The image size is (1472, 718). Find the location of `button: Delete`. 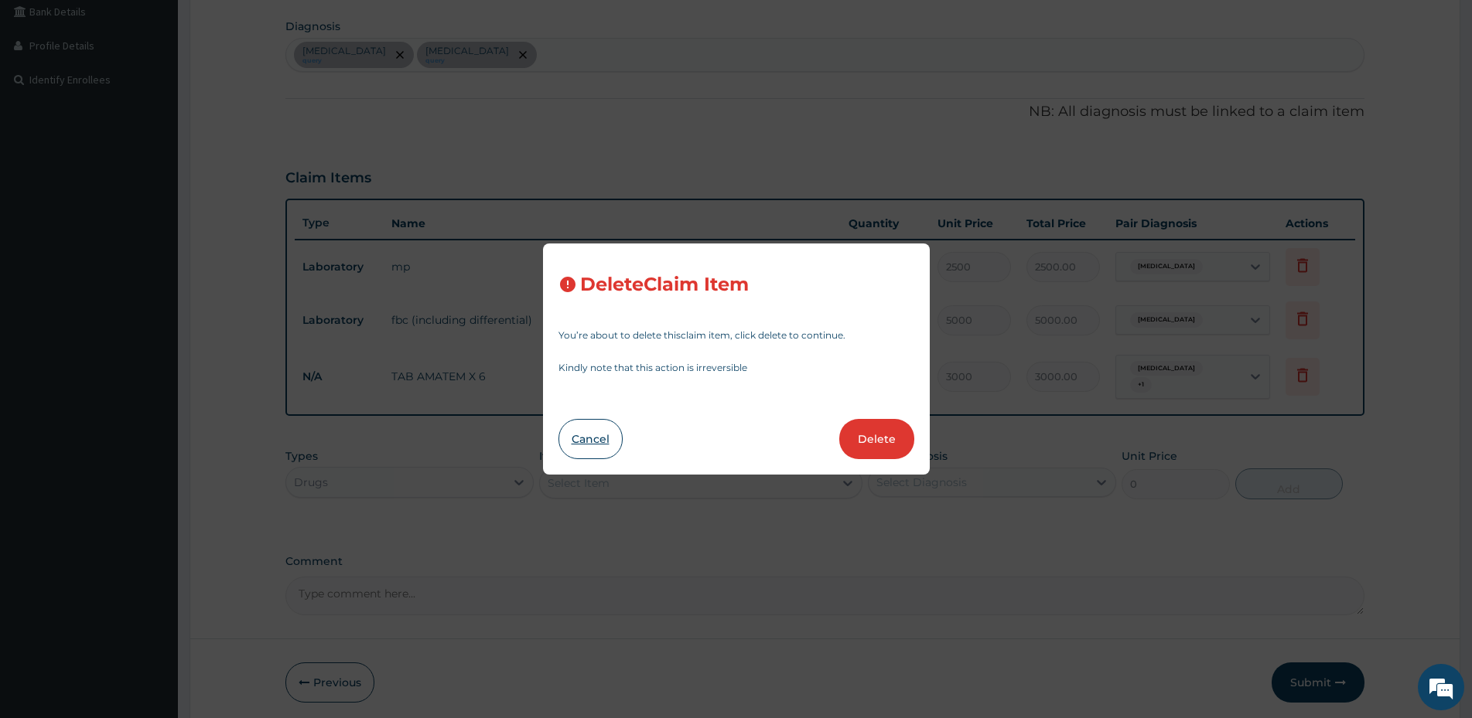

button: Delete is located at coordinates (876, 439).